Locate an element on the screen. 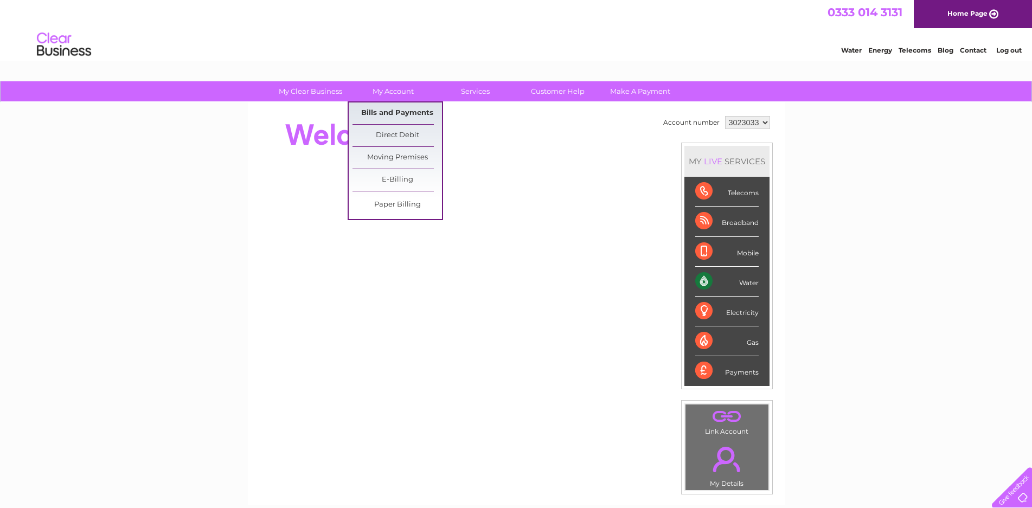 This screenshot has height=508, width=1032. div: LIVE is located at coordinates (713, 161).